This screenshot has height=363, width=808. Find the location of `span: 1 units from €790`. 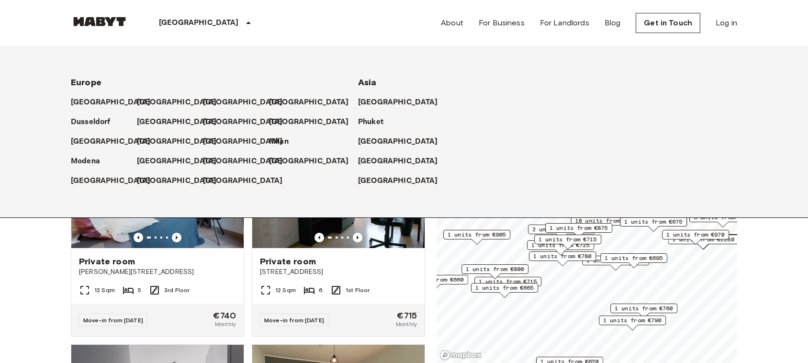

span: 1 units from €790 is located at coordinates (632, 320).